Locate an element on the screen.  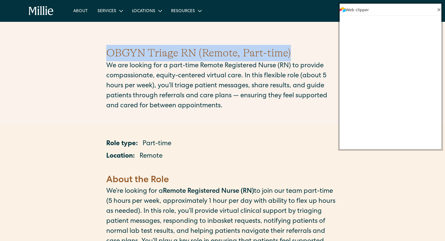
a: home is located at coordinates (41, 11).